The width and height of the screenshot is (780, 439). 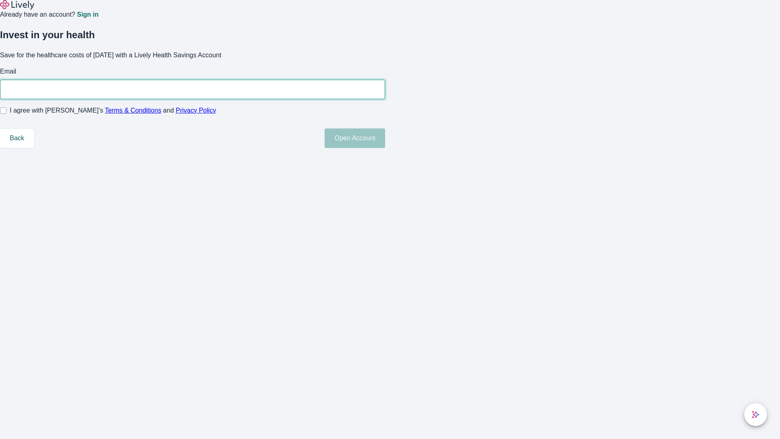 What do you see at coordinates (196, 110) in the screenshot?
I see `a: Privacy Policy` at bounding box center [196, 110].